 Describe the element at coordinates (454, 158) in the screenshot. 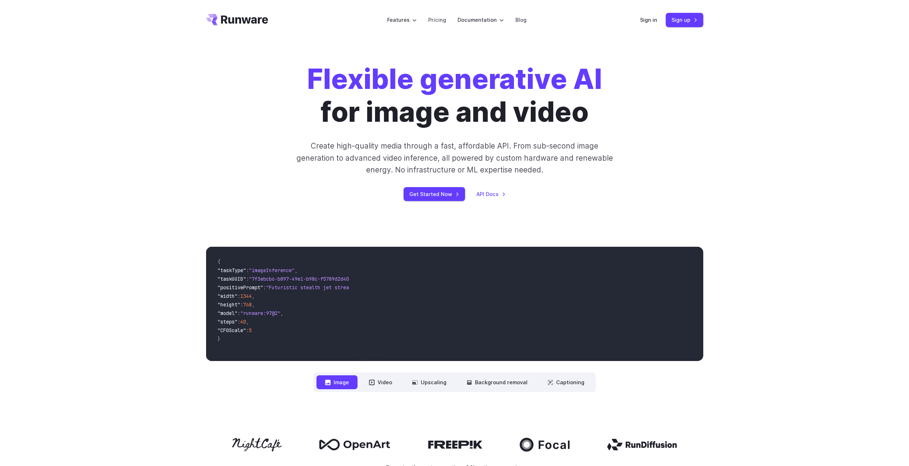

I see `p: Create high-quality media through a fast, affordable API. From sub-second image generation to adv...` at that location.